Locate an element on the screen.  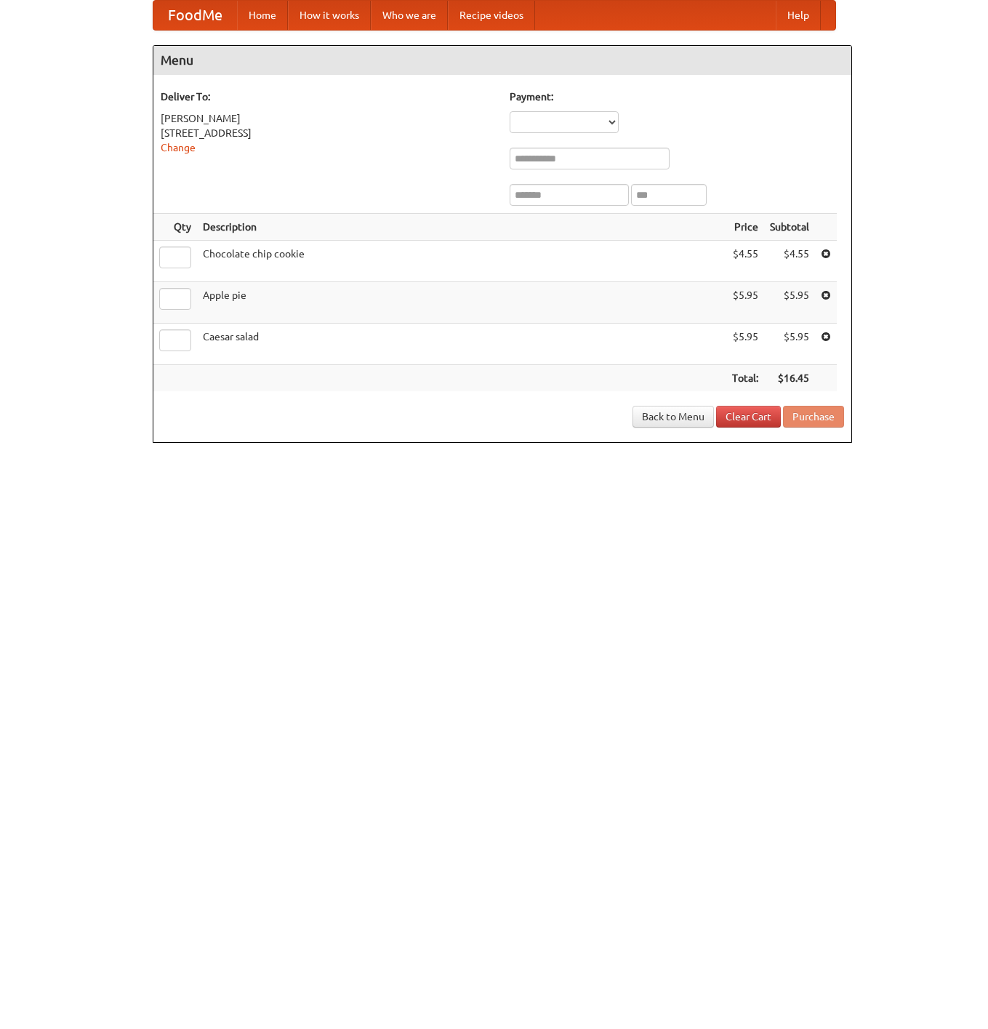
td: Chocolate chip cookie is located at coordinates (462, 261).